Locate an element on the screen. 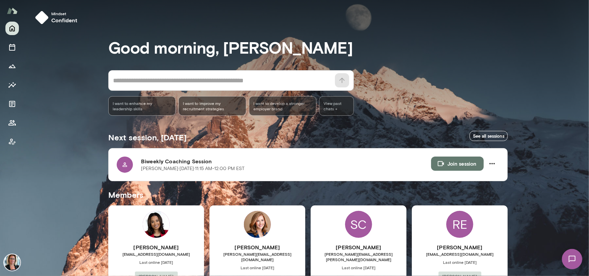 The height and width of the screenshot is (276, 589). div: I want to enhance my leadership skills is located at coordinates (142, 106).